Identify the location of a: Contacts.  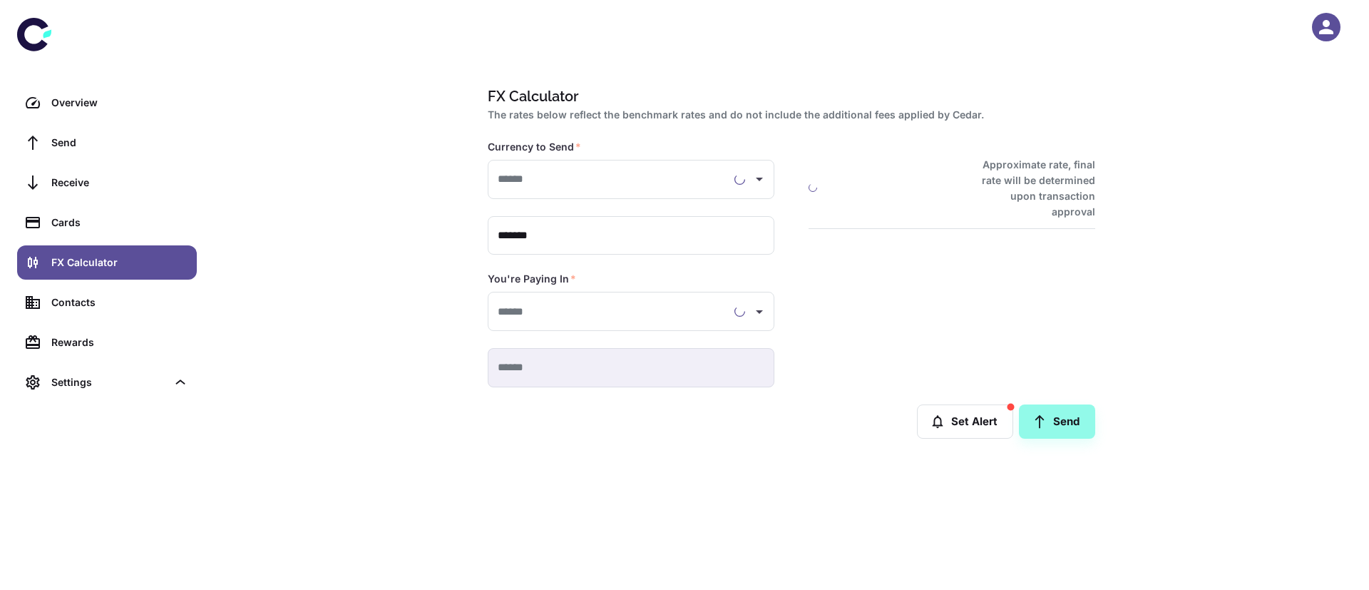
(107, 302).